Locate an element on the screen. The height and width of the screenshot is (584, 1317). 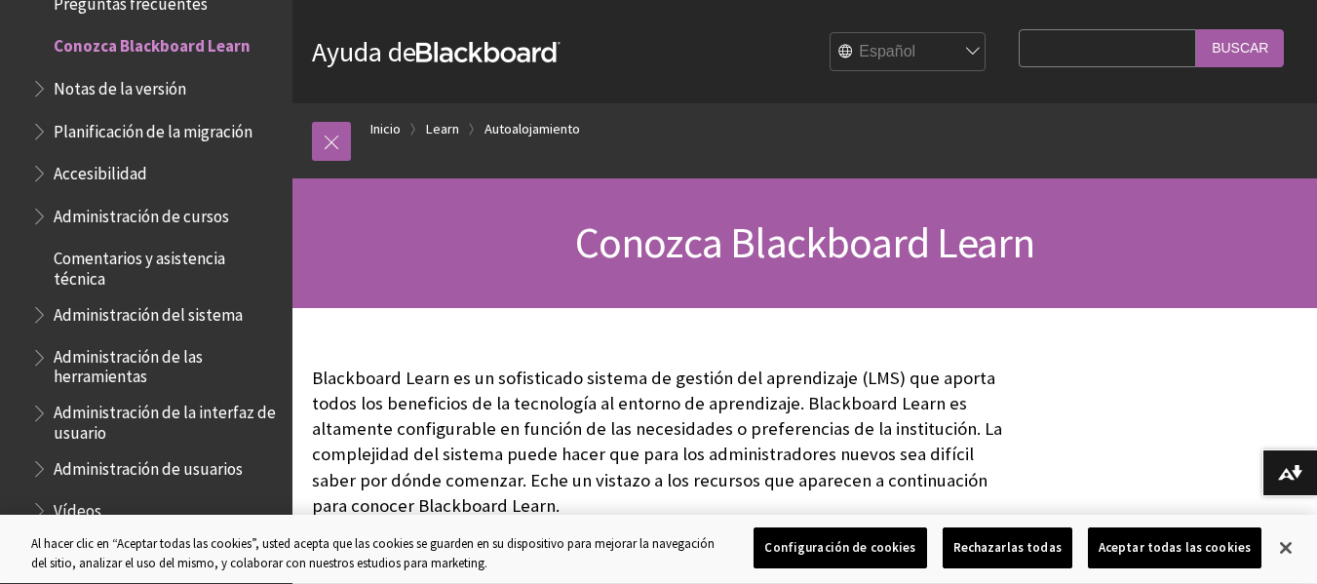
p: Blackboard Learn es un sofisticado sistema de gestión del aprendizaje (LMS) que aporta todos los ... is located at coordinates (660, 442).